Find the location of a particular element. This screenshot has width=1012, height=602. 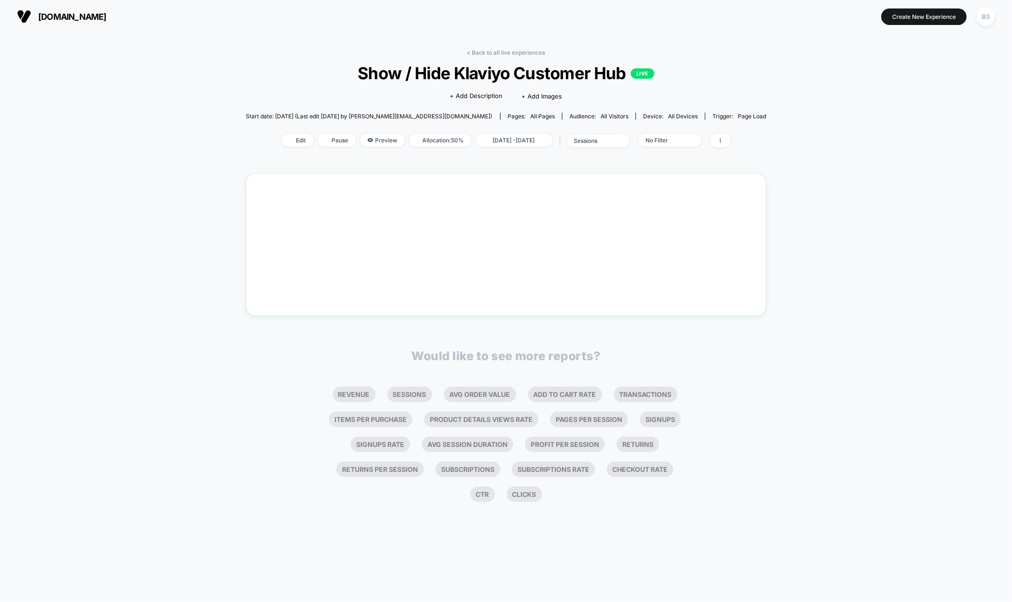

p: Would like to see more reports? is located at coordinates (506, 356).